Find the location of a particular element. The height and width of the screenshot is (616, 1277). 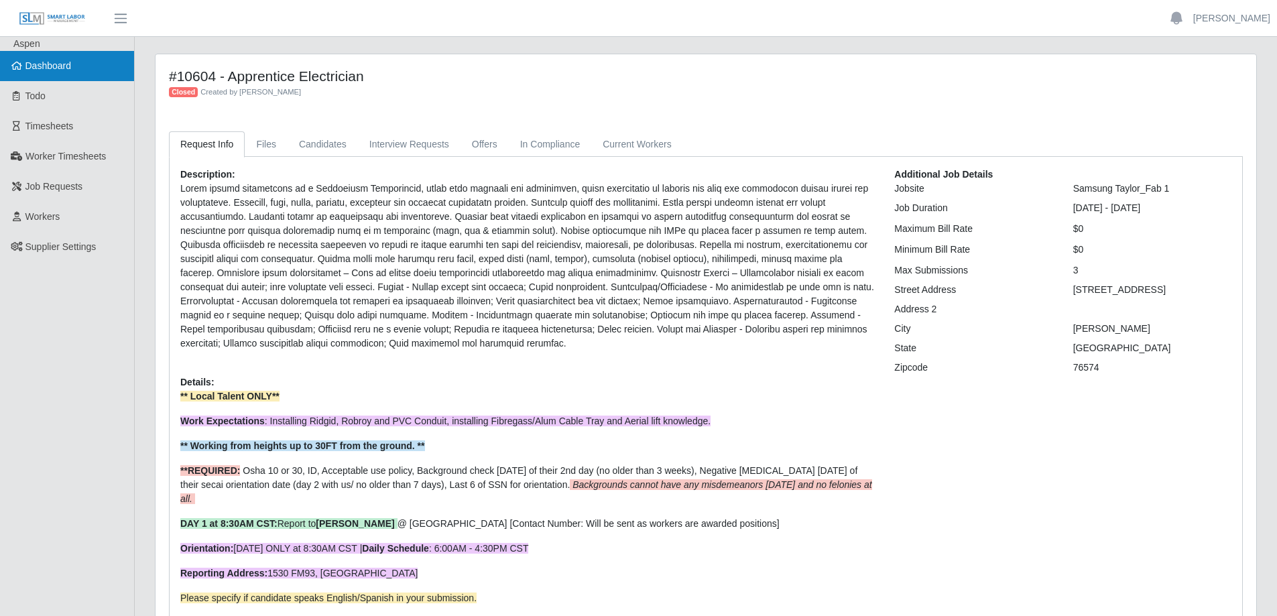

strong: DAY 1 at 8:30AM CST: is located at coordinates (229, 523).